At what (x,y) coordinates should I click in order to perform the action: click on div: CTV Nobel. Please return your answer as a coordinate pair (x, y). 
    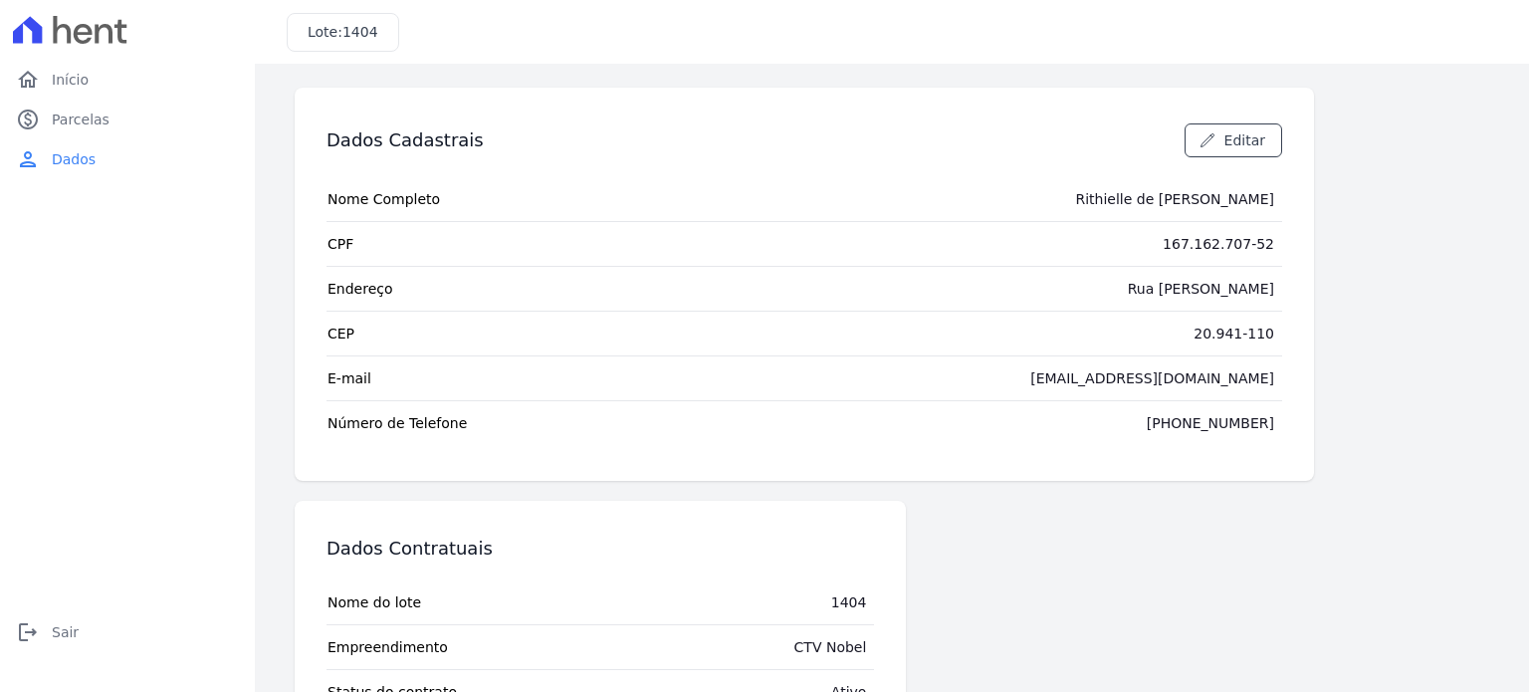
    Looking at the image, I should click on (830, 647).